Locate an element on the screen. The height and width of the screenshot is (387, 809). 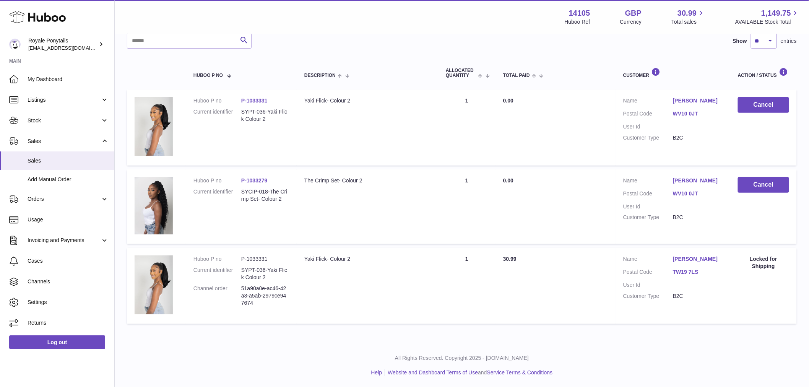
span: Cases is located at coordinates (68, 261).